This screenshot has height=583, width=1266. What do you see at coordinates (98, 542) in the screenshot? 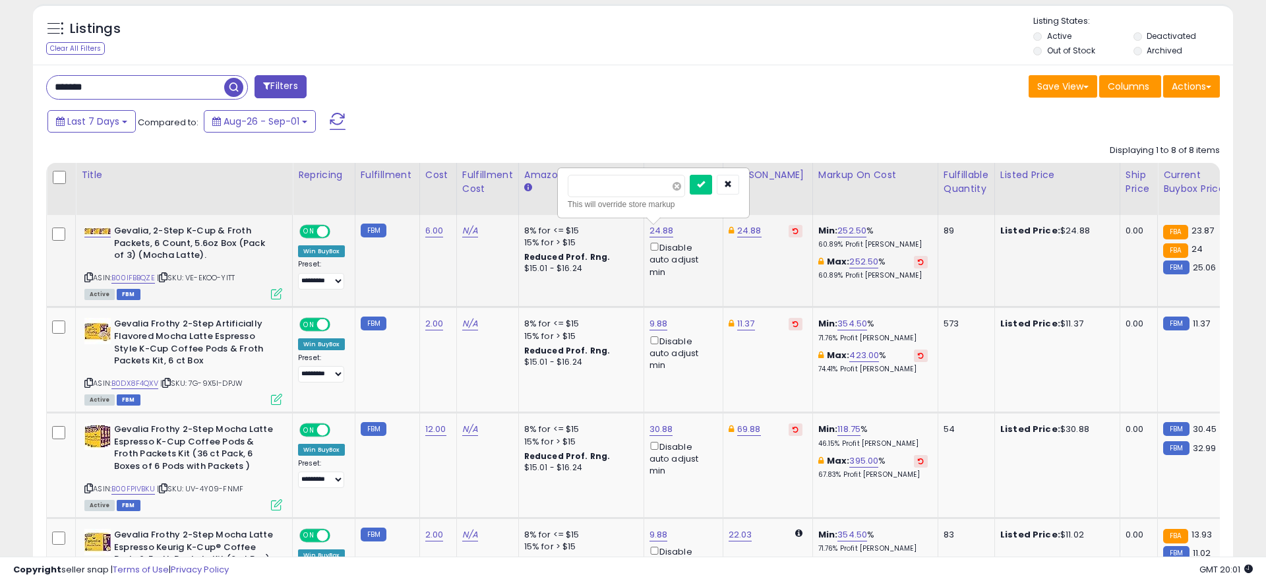
I see `img: 51brczcrcfL._SL40_.jpg` at bounding box center [98, 542].